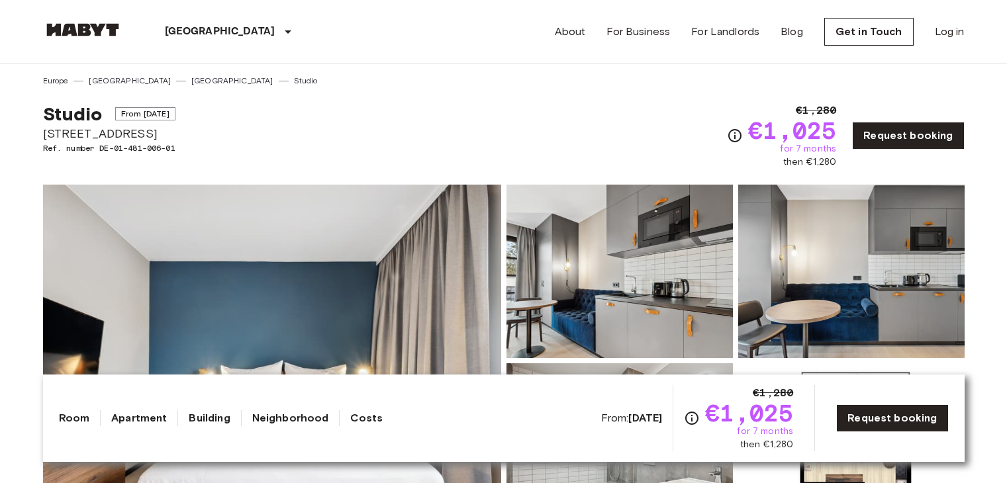 Image resolution: width=1007 pixels, height=483 pixels. I want to click on a: About, so click(570, 32).